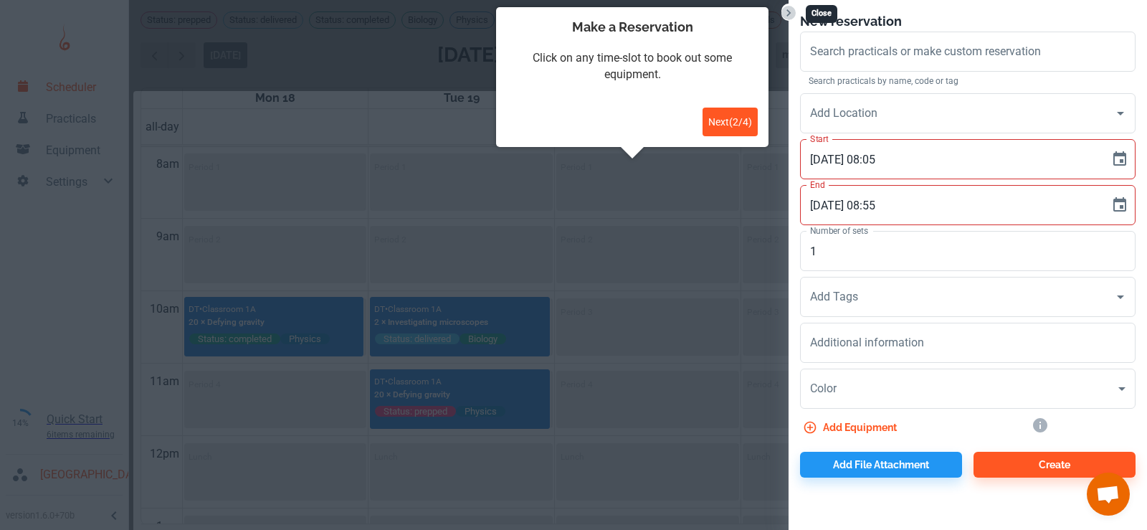 The height and width of the screenshot is (530, 1147). I want to click on div: Close, so click(822, 14).